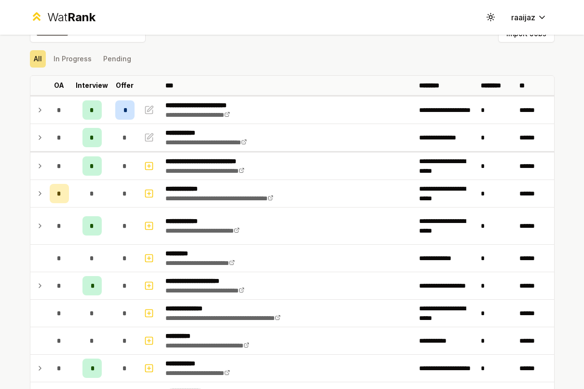  Describe the element at coordinates (529, 17) in the screenshot. I see `button: raaijaz` at that location.